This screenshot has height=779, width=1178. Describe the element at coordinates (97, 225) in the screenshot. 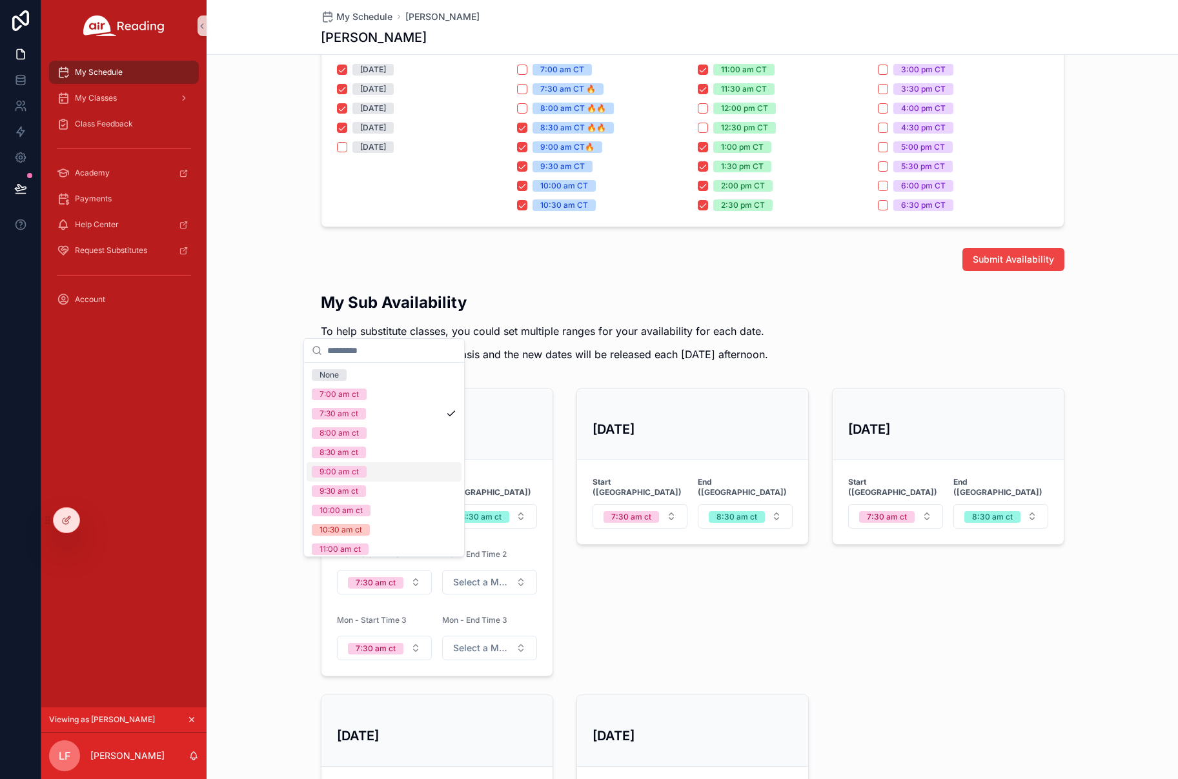

I see `span: Help Center` at that location.